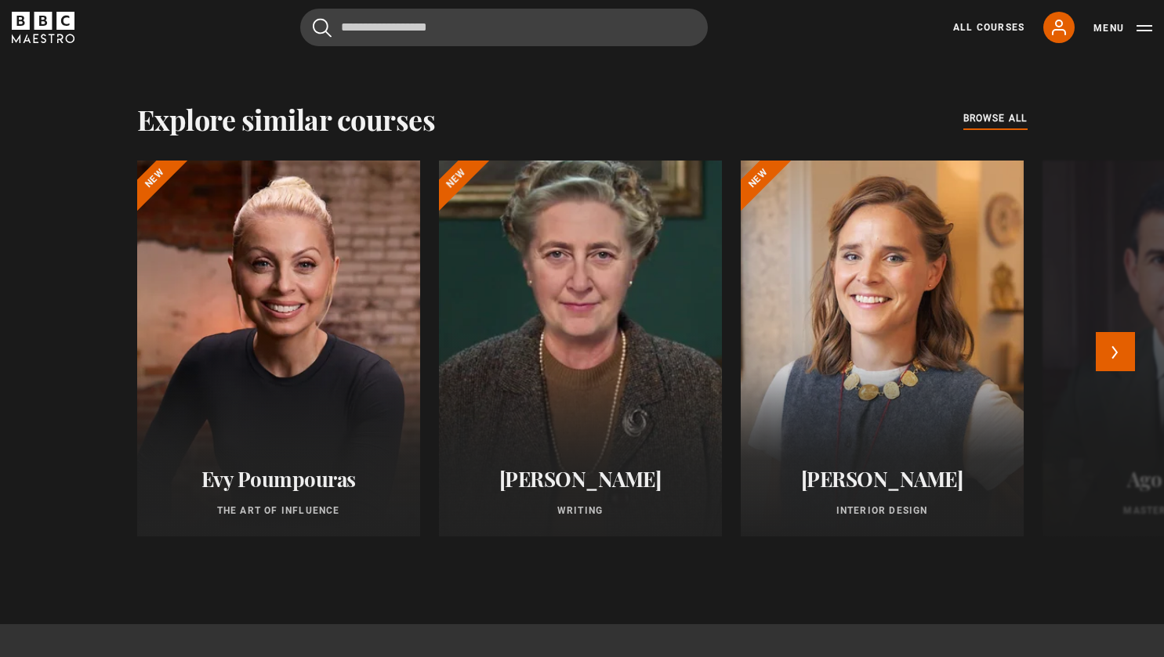  Describe the element at coordinates (504, 27) in the screenshot. I see `input: Search` at that location.